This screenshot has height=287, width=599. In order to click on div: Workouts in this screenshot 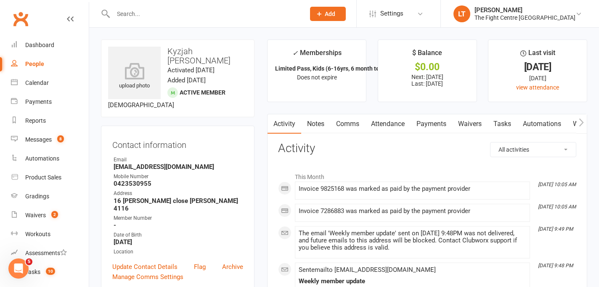, I will do `click(38, 234)`.